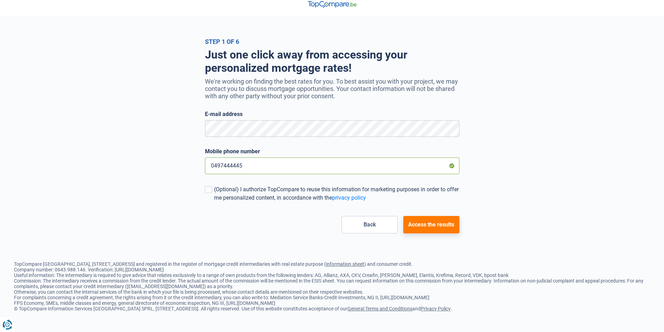 The height and width of the screenshot is (332, 664). What do you see at coordinates (331, 89) in the screenshot?
I see `font: We're working on finding the best rates for you. To best assist you with your project, we may con...` at bounding box center [331, 89].